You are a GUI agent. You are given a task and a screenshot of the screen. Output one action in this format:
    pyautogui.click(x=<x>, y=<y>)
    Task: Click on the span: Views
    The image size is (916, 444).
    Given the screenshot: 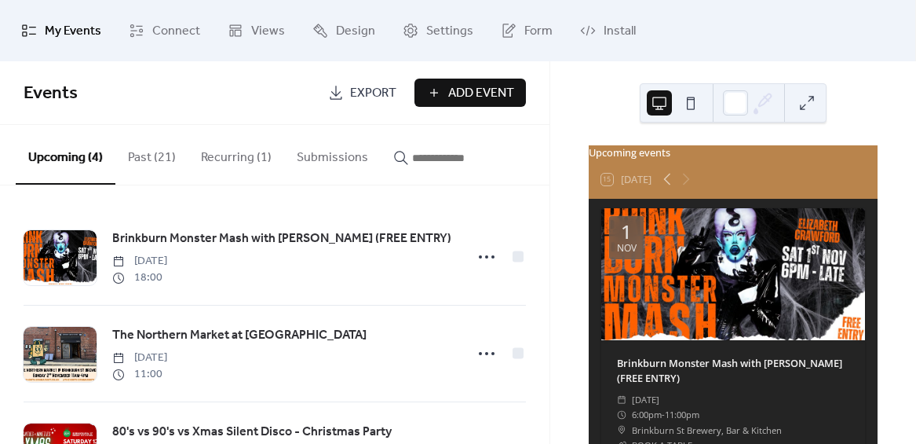 What is the action you would take?
    pyautogui.click(x=268, y=31)
    